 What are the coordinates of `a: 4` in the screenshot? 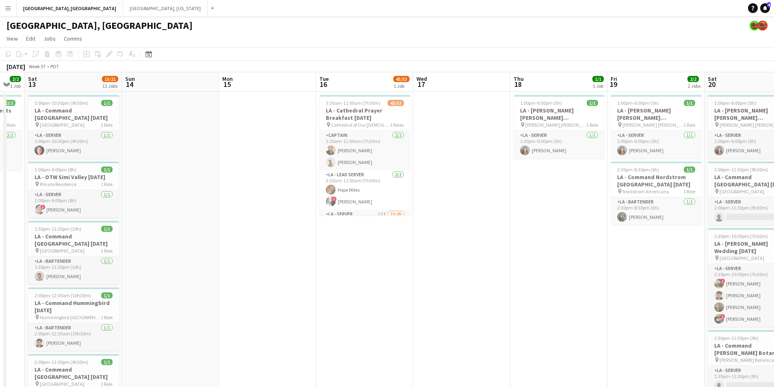 It's located at (765, 8).